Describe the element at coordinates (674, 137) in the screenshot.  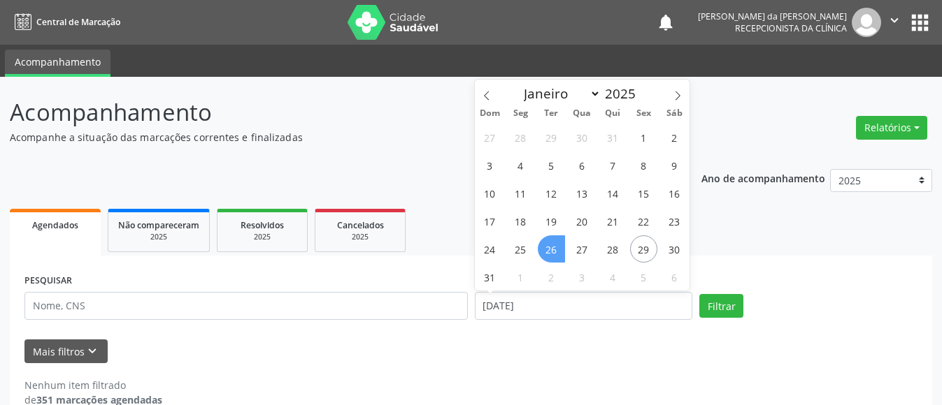
I see `span: Agosto 2, 2025` at that location.